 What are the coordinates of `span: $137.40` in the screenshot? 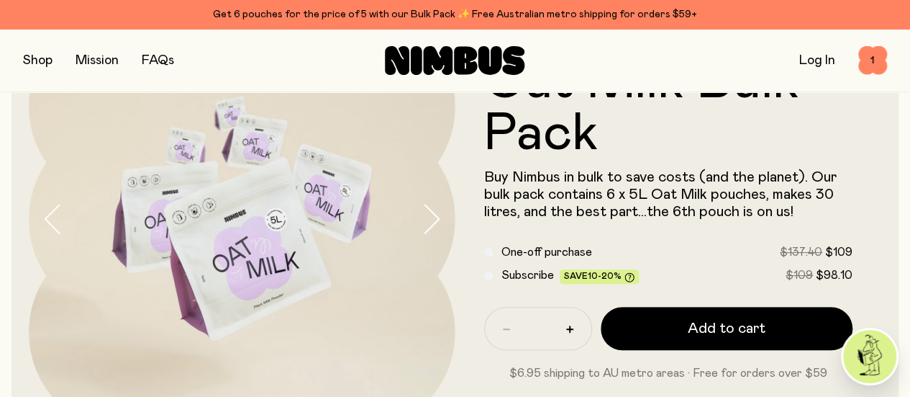 It's located at (801, 252).